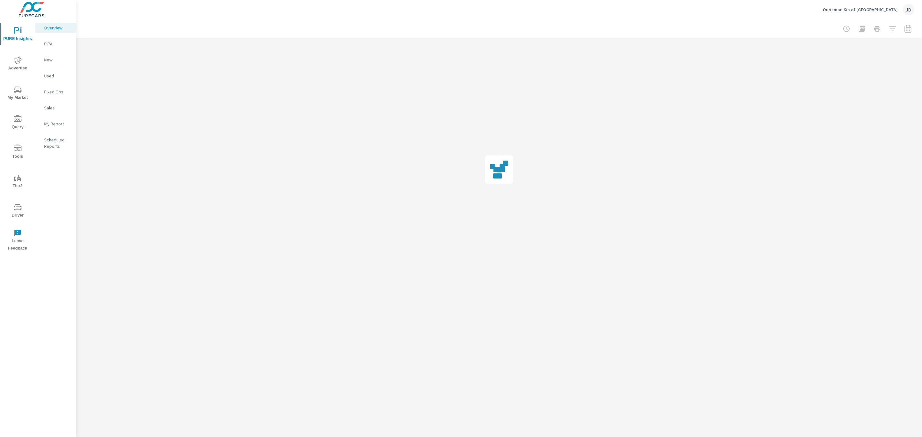  Describe the element at coordinates (57, 92) in the screenshot. I see `p: Fixed Ops` at that location.